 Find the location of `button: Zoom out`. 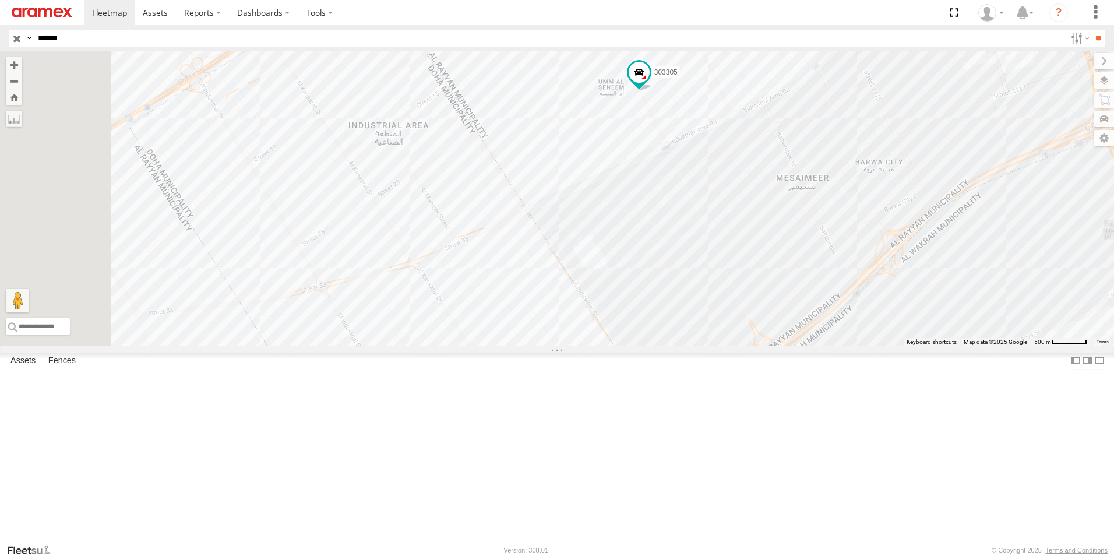

button: Zoom out is located at coordinates (14, 81).